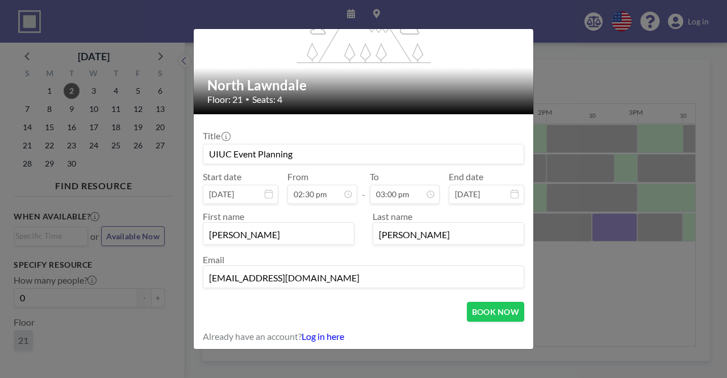 This screenshot has height=378, width=727. I want to click on input: First name, so click(278, 235).